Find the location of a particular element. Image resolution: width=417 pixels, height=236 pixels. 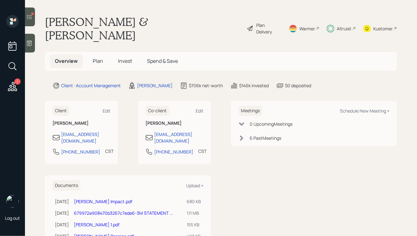

div: Plan Delivery is located at coordinates (269, 28).